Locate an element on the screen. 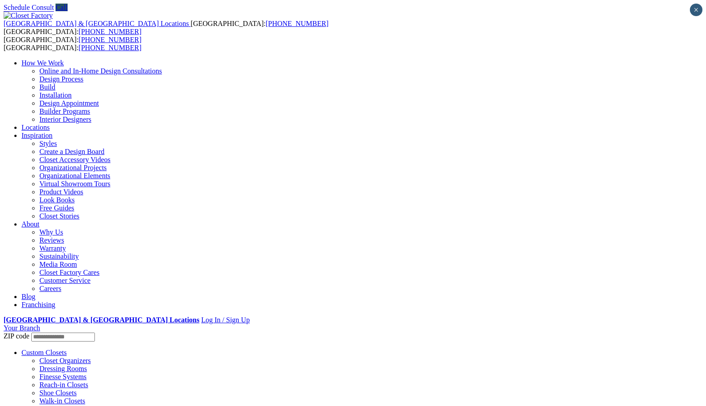 This screenshot has width=706, height=406. a: Styles is located at coordinates (48, 143).